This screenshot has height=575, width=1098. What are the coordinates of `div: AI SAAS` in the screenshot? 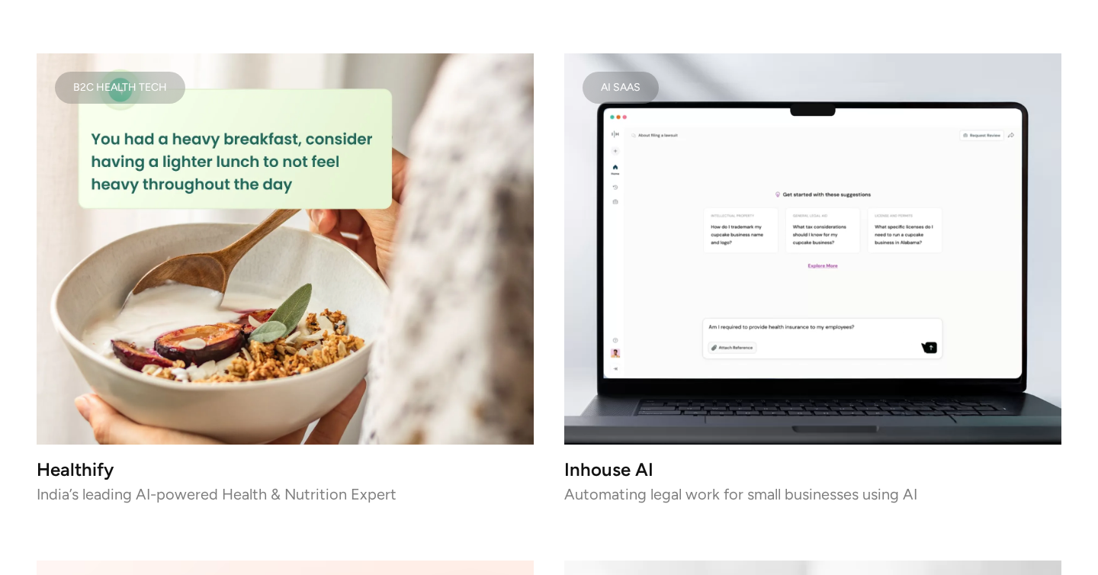 It's located at (621, 88).